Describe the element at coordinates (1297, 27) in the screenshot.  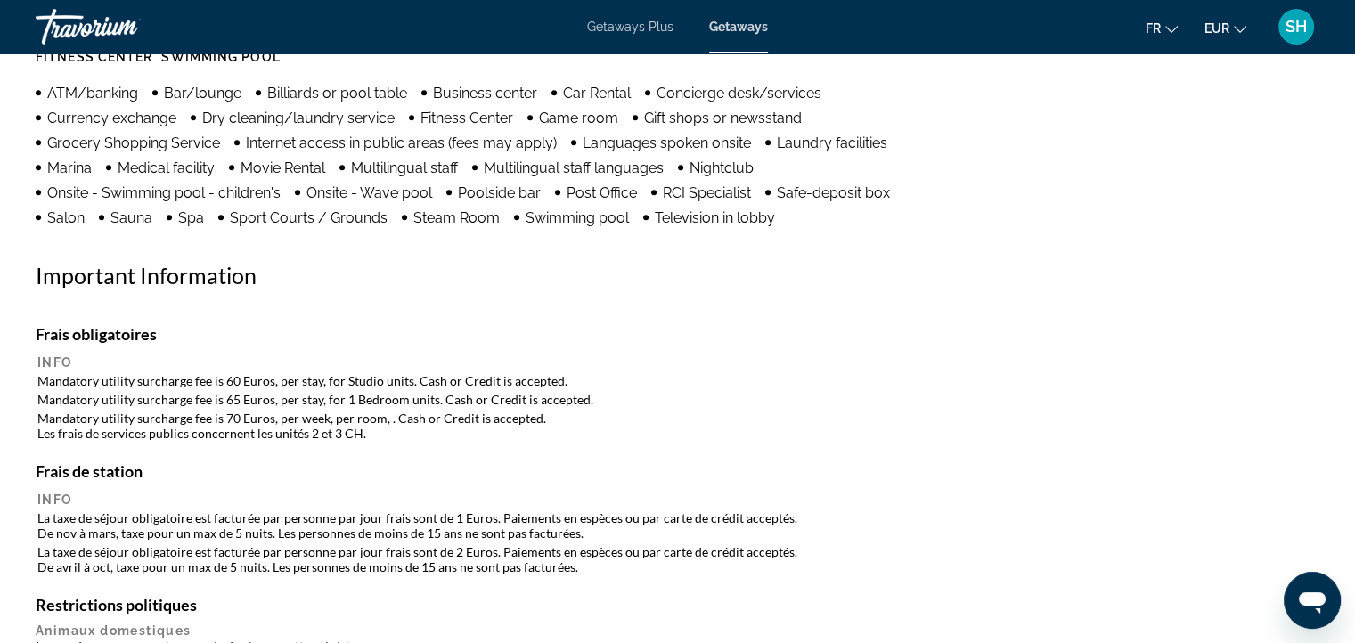
I see `button: User Menu` at that location.